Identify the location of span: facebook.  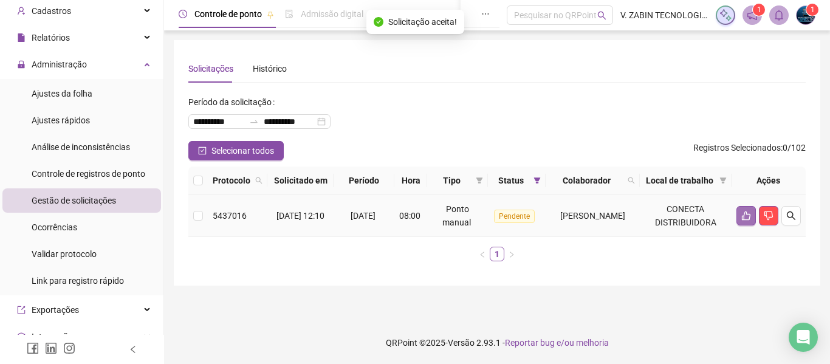
(33, 348).